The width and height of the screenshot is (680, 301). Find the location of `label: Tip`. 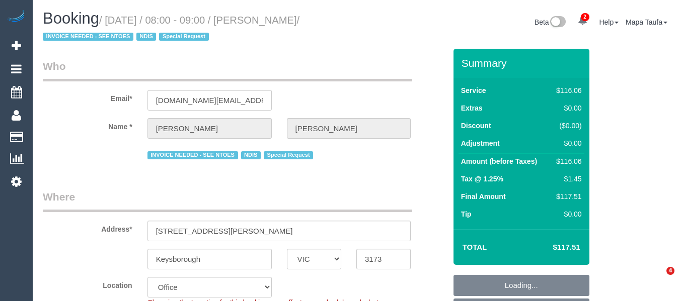

label: Tip is located at coordinates (466, 214).